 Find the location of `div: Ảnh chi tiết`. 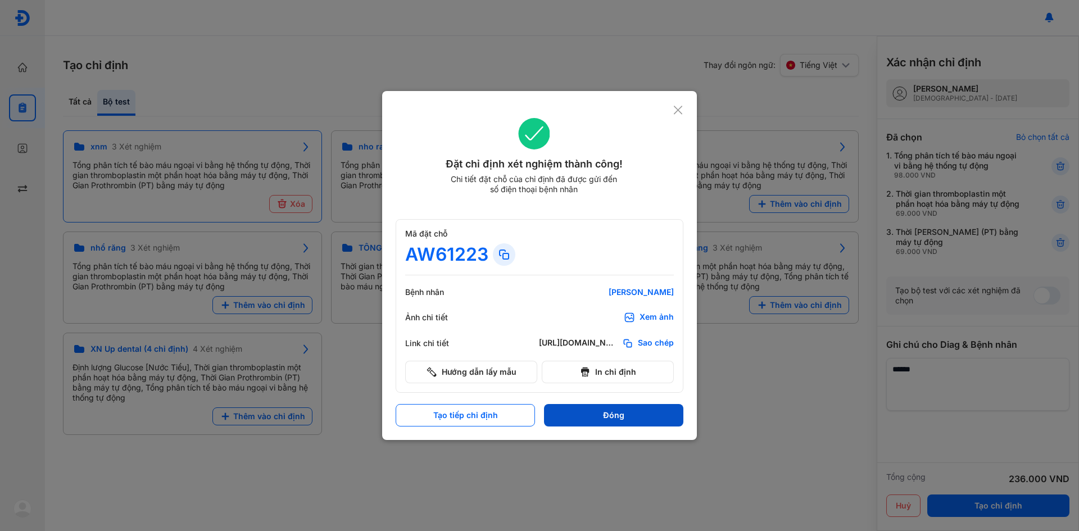

div: Ảnh chi tiết is located at coordinates (439, 318).